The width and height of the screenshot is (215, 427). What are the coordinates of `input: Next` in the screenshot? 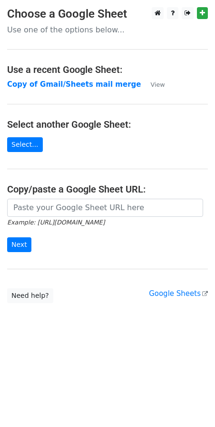 It's located at (19, 244).